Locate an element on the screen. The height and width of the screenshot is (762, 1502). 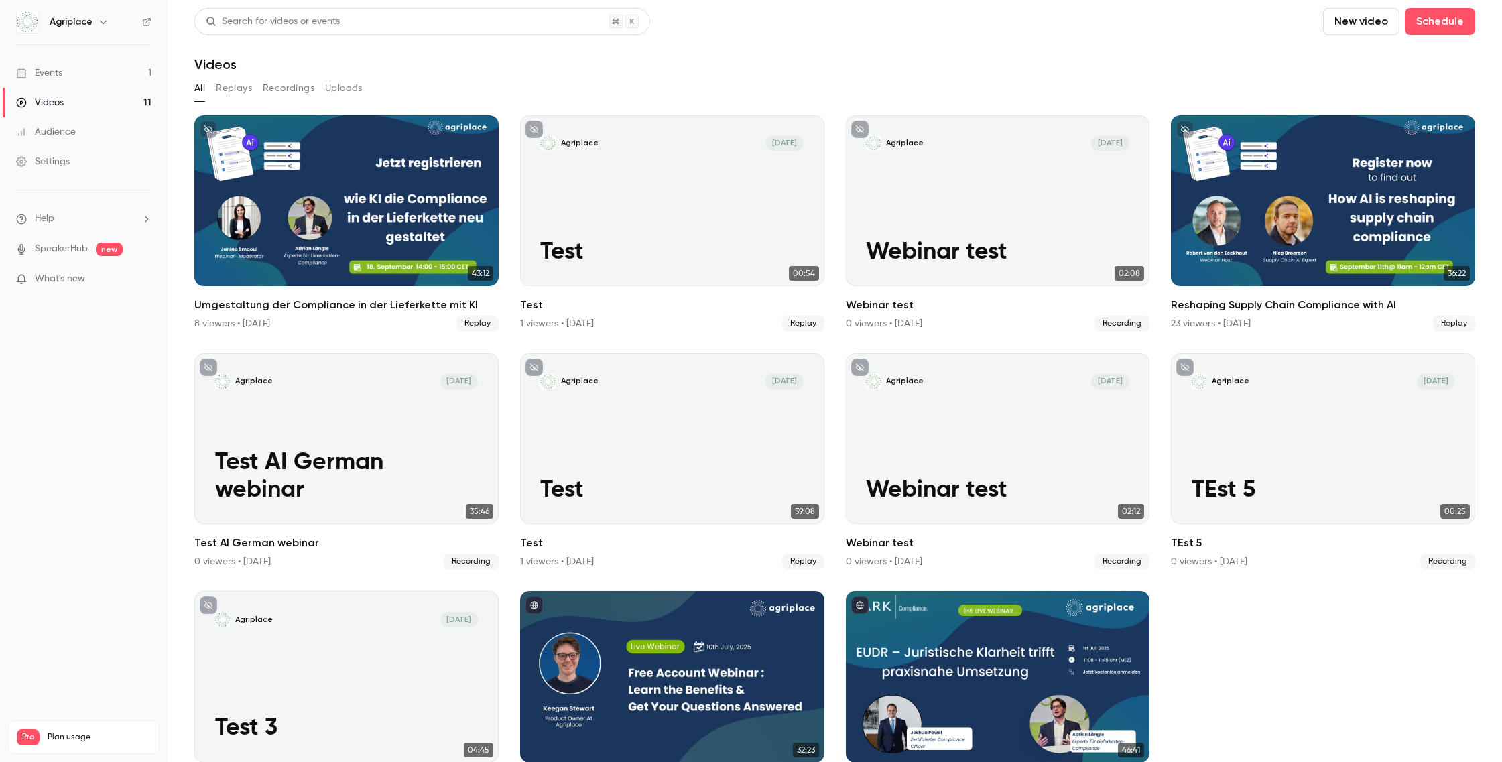
li: TEst 5 is located at coordinates (1323, 461).